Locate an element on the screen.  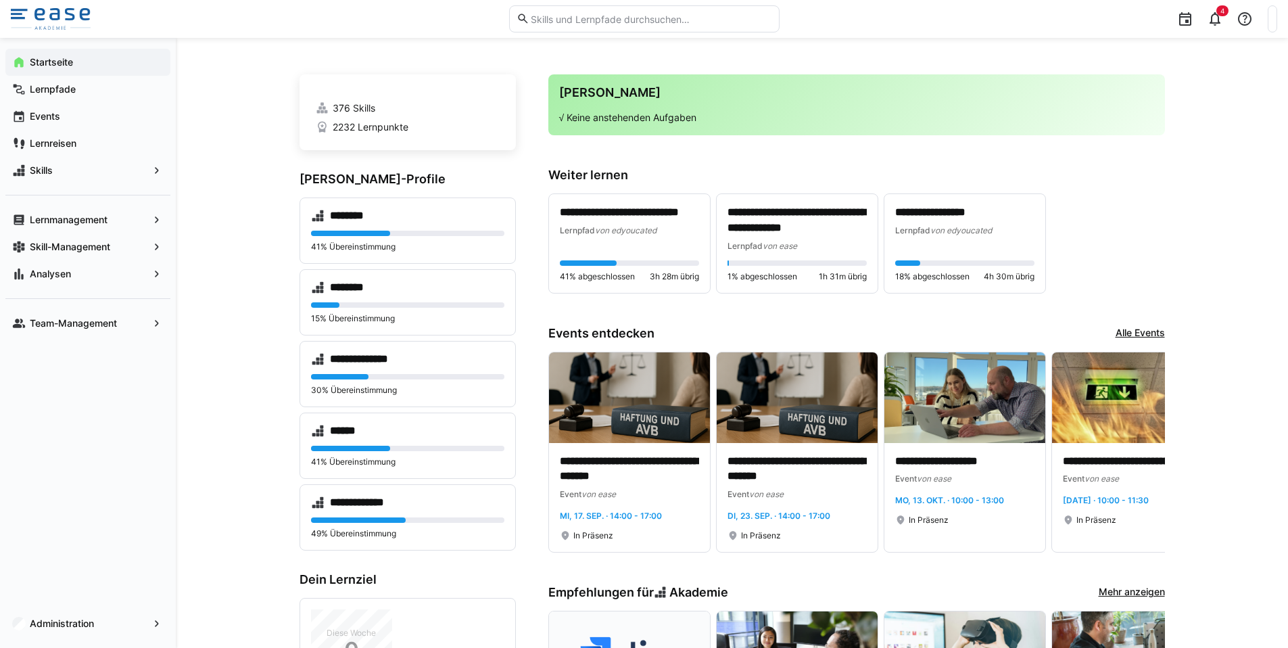
p: 15% Übereinstimmung is located at coordinates (408, 318).